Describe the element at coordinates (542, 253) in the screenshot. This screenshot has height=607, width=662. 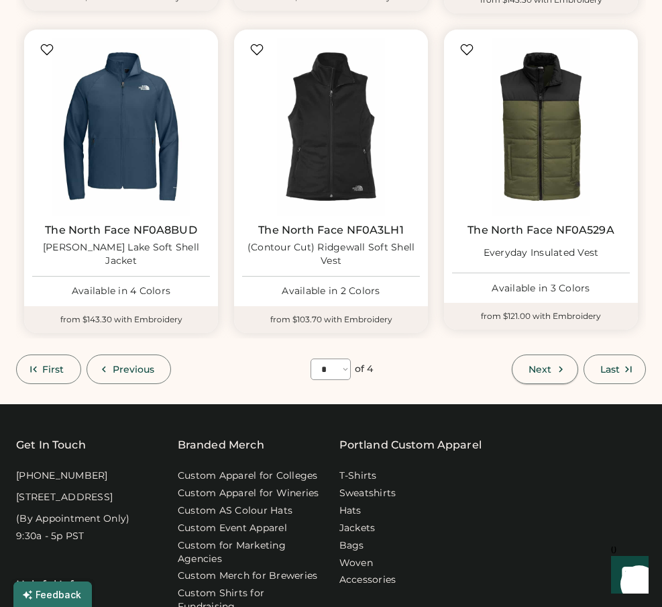
I see `div: Everyday Insulated Vest` at that location.